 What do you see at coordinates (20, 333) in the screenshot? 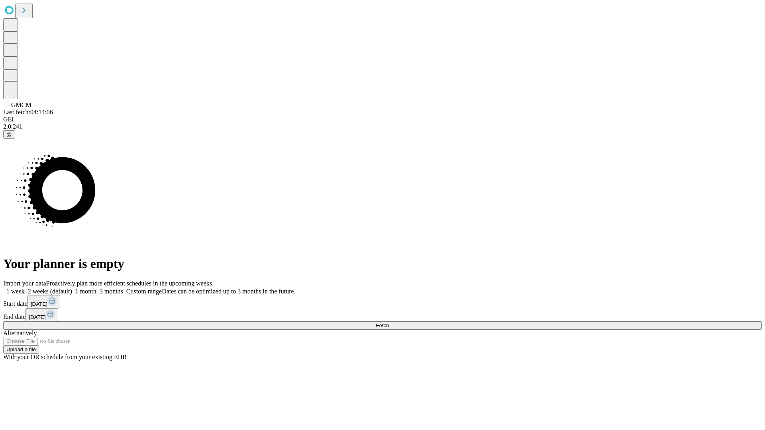
I see `span: Alternatively` at bounding box center [20, 333].